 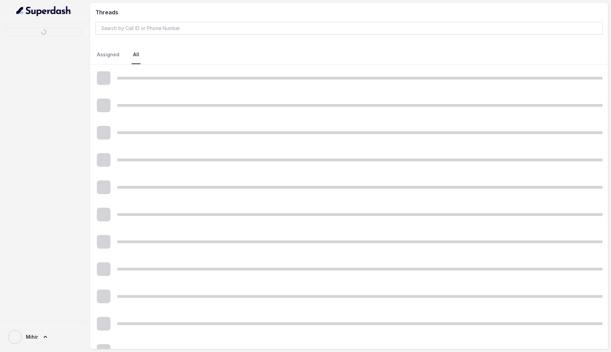 I want to click on span: Mihir, so click(x=32, y=337).